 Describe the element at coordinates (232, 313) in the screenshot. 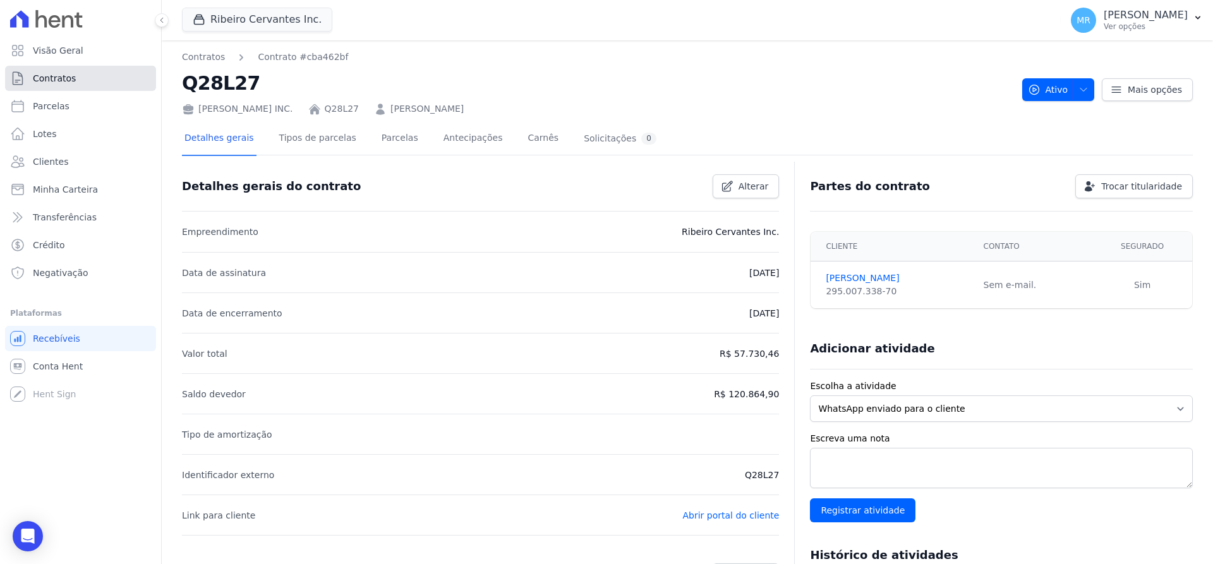

I see `p: Data de encerramento` at that location.